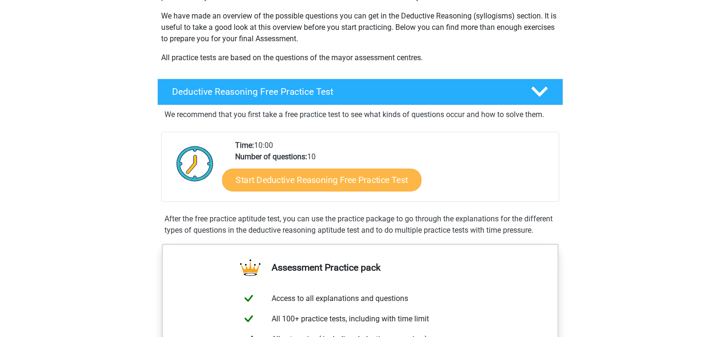  I want to click on p: We have made an overview of the possible questions you can get in the Deductive Reasoning (syllog..., so click(360, 27).